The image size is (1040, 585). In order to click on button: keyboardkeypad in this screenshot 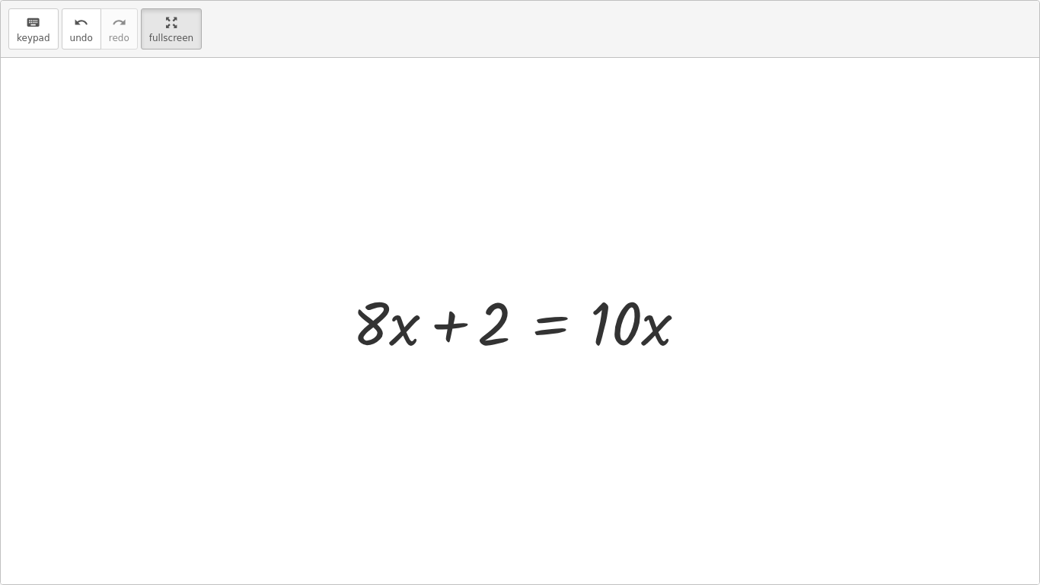, I will do `click(34, 29)`.